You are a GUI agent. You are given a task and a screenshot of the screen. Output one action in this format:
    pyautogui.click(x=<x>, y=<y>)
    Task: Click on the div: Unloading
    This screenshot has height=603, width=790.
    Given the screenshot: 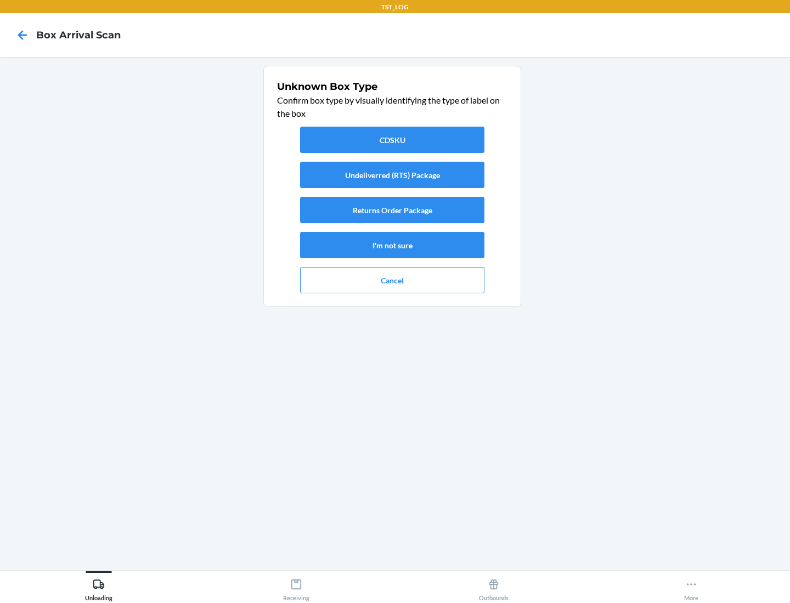 What is the action you would take?
    pyautogui.click(x=99, y=588)
    